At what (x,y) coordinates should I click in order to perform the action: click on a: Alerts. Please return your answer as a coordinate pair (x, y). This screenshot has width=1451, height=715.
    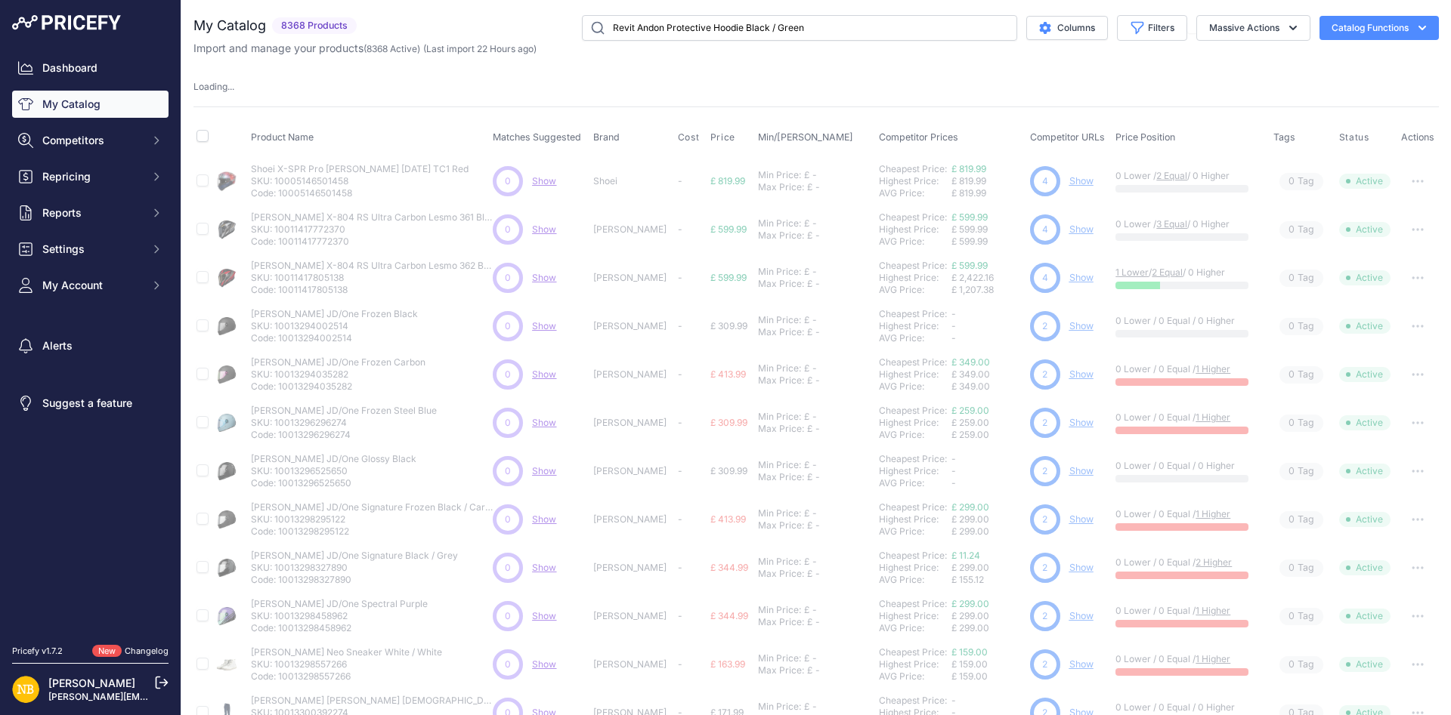
    Looking at the image, I should click on (90, 346).